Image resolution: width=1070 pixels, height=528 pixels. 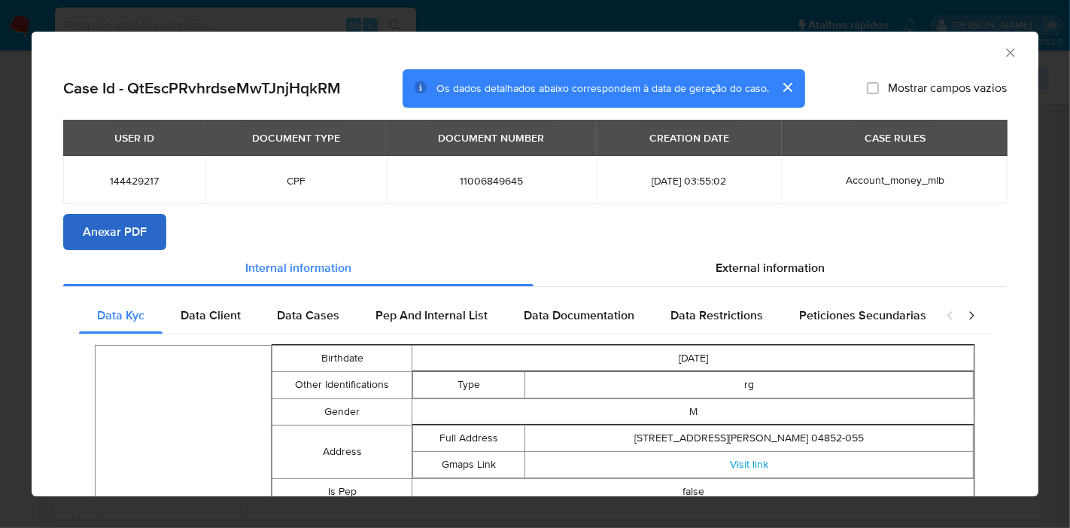 I want to click on div: DOCUMENT NUMBER, so click(x=491, y=138).